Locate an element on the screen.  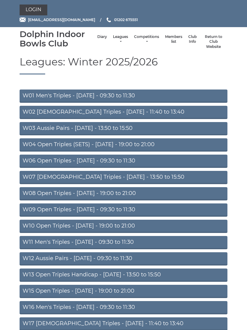
a: Phone us 01202 675551 is located at coordinates (122, 20).